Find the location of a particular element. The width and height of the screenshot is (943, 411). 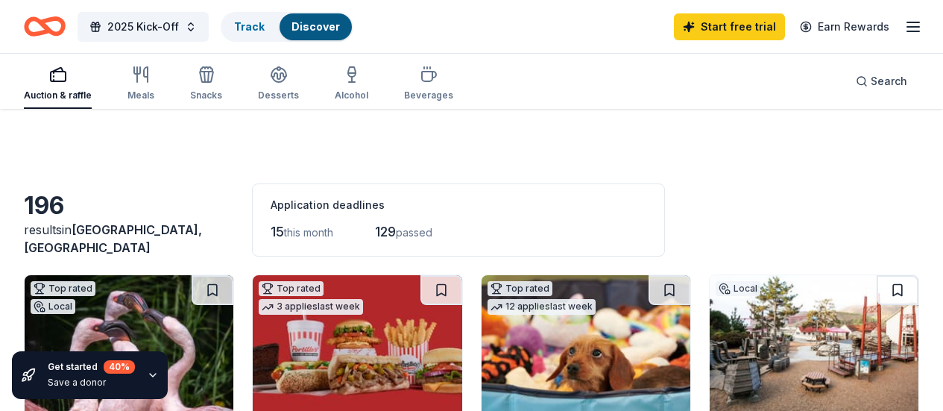

button: Beverages is located at coordinates (429, 84).